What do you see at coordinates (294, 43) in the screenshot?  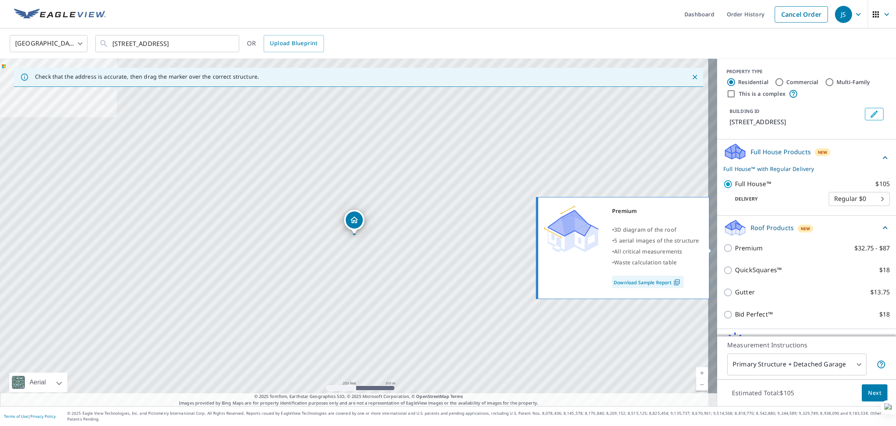 I see `span: Upload Blueprint` at bounding box center [294, 43].